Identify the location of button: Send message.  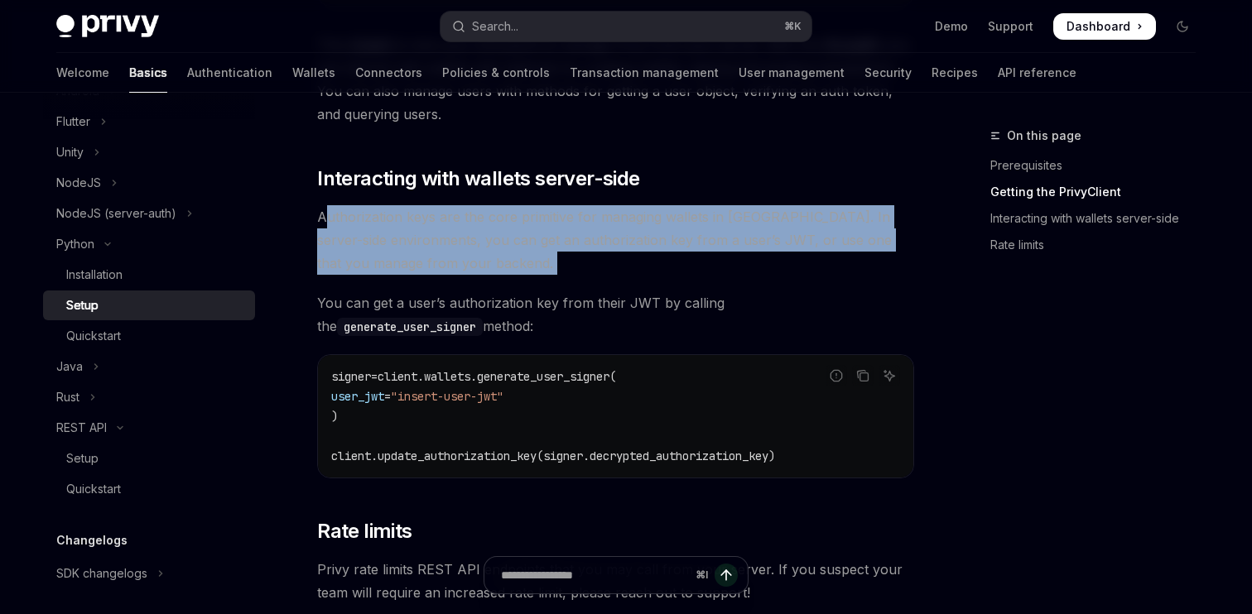
(726, 576).